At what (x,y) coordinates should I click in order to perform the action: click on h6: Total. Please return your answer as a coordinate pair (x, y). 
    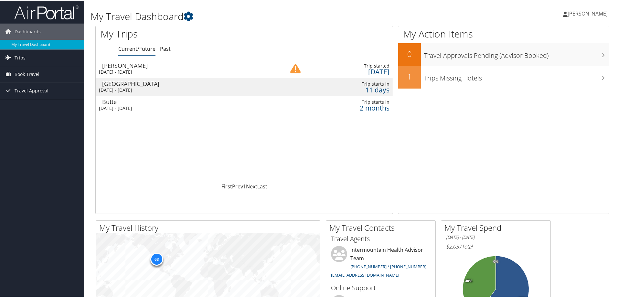
    Looking at the image, I should click on (496, 246).